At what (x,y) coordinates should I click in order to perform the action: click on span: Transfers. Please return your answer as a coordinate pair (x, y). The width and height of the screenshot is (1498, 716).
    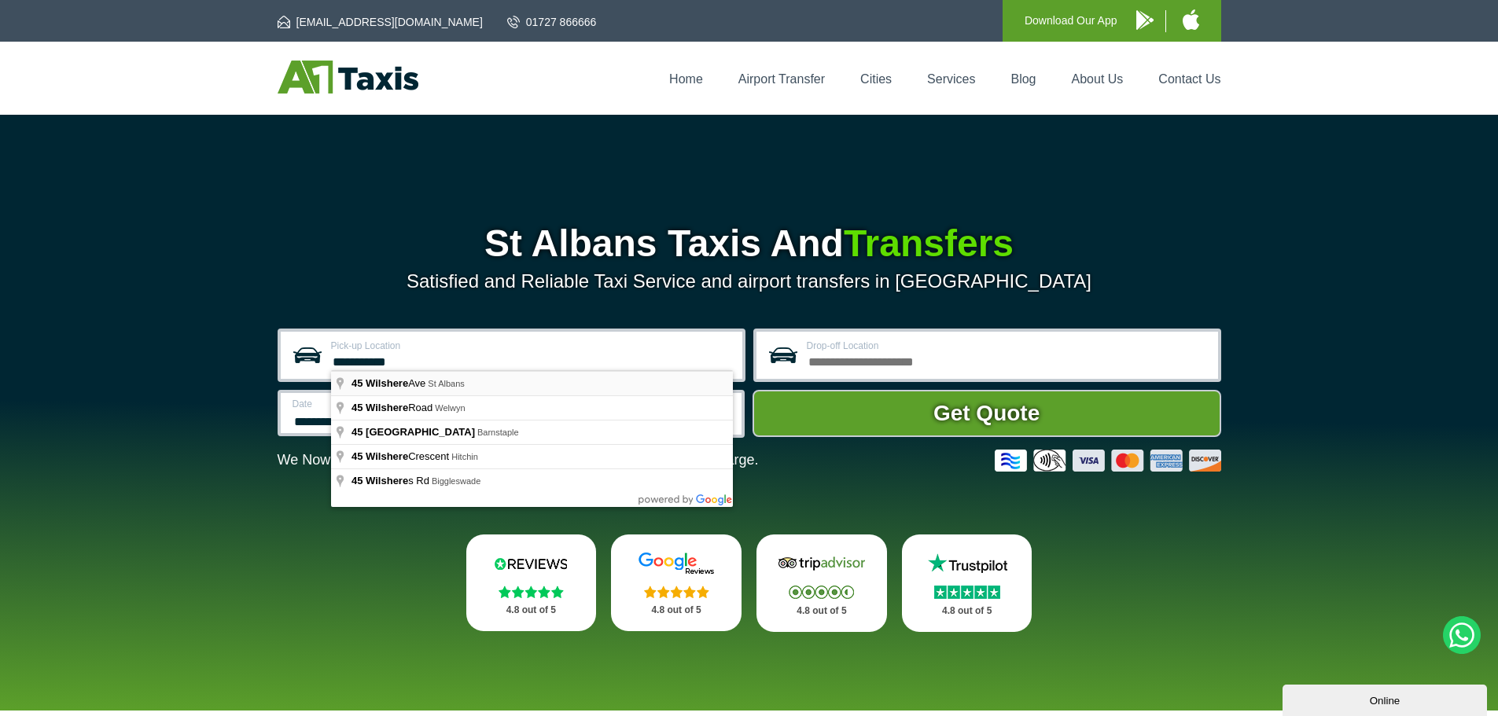
    Looking at the image, I should click on (929, 243).